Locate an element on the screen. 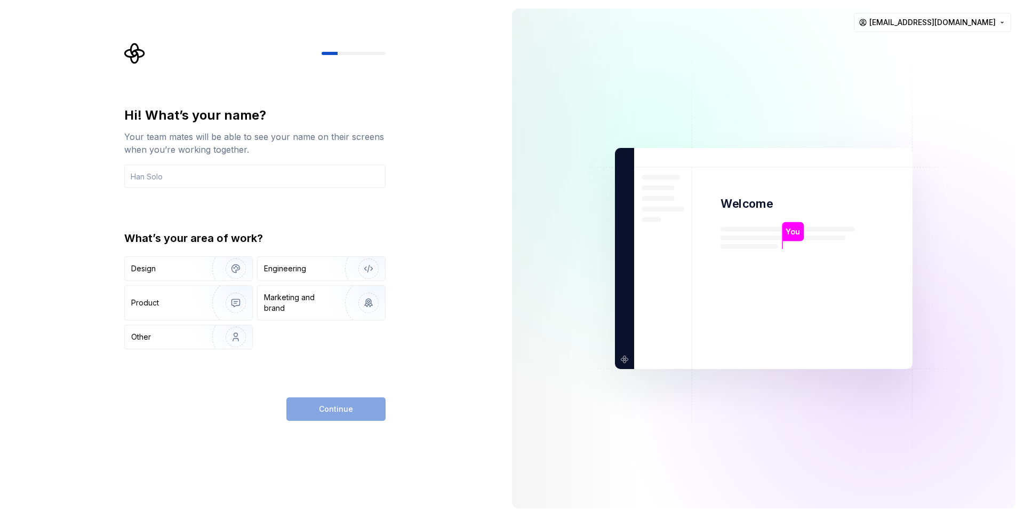 This screenshot has width=1024, height=517. div: Engineering is located at coordinates (285, 268).